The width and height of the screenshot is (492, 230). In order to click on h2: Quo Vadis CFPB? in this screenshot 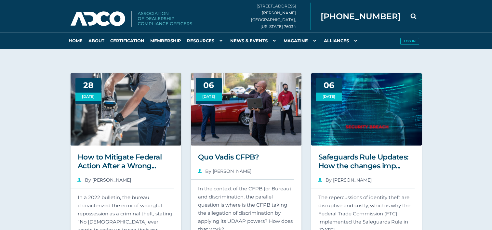, I will do `click(246, 157)`.